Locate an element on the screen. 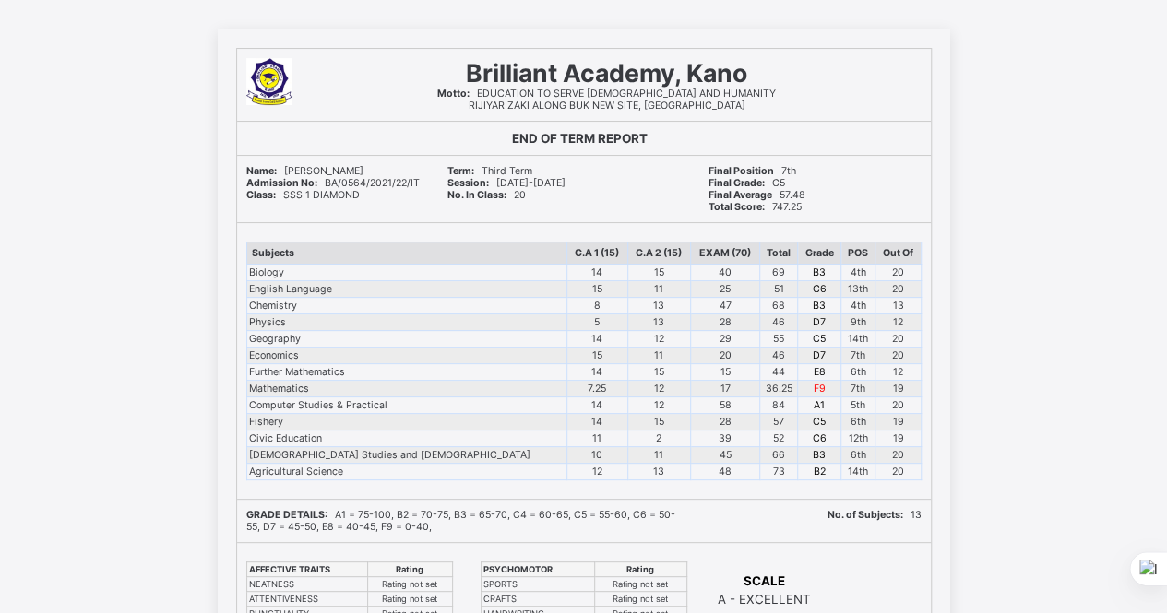  b: No. of Subjects: is located at coordinates (864, 515).